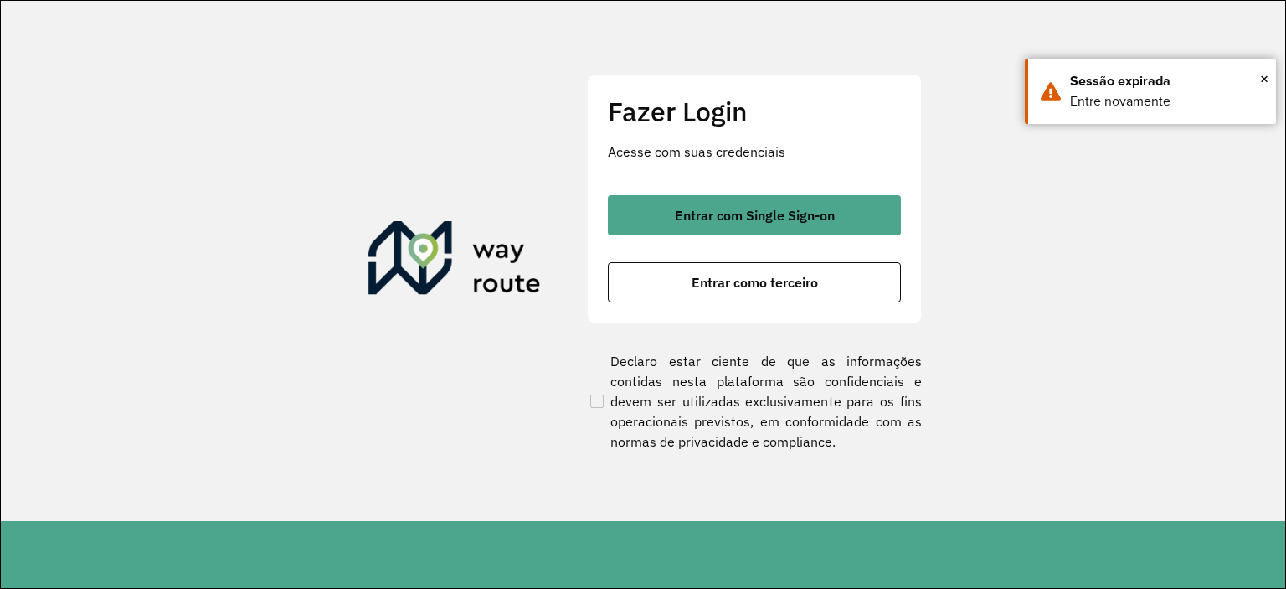 Image resolution: width=1286 pixels, height=589 pixels. What do you see at coordinates (754, 282) in the screenshot?
I see `span: Entrar como terceiro` at bounding box center [754, 282].